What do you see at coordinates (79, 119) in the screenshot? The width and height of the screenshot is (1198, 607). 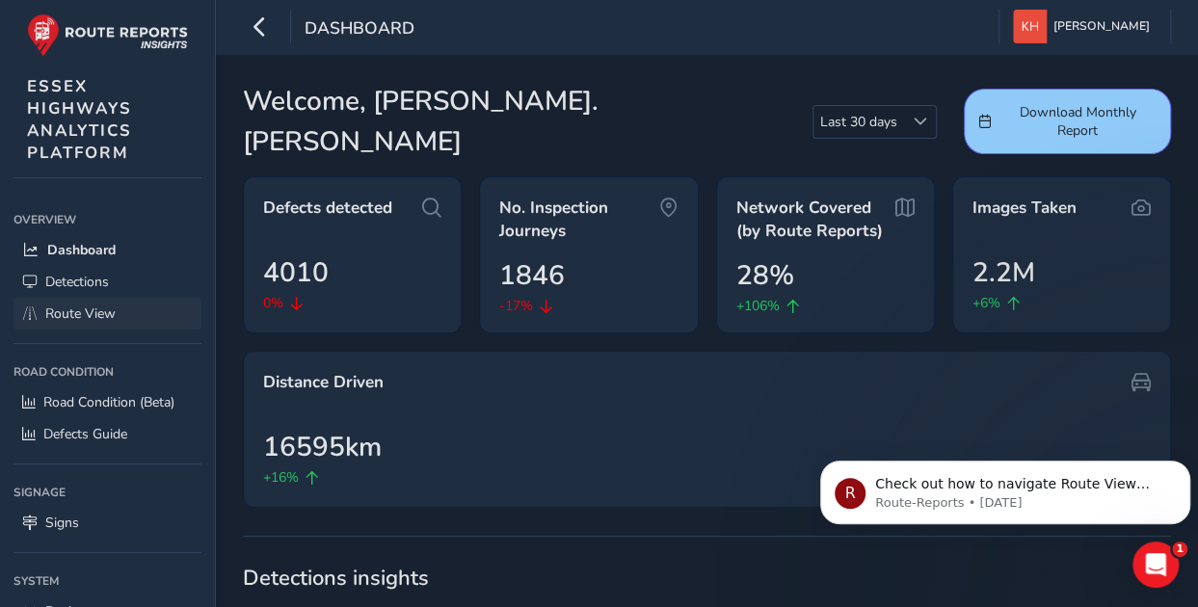 I see `span: ESSEX HIGHWAYS ANALYTICS PLATFORM` at bounding box center [79, 119].